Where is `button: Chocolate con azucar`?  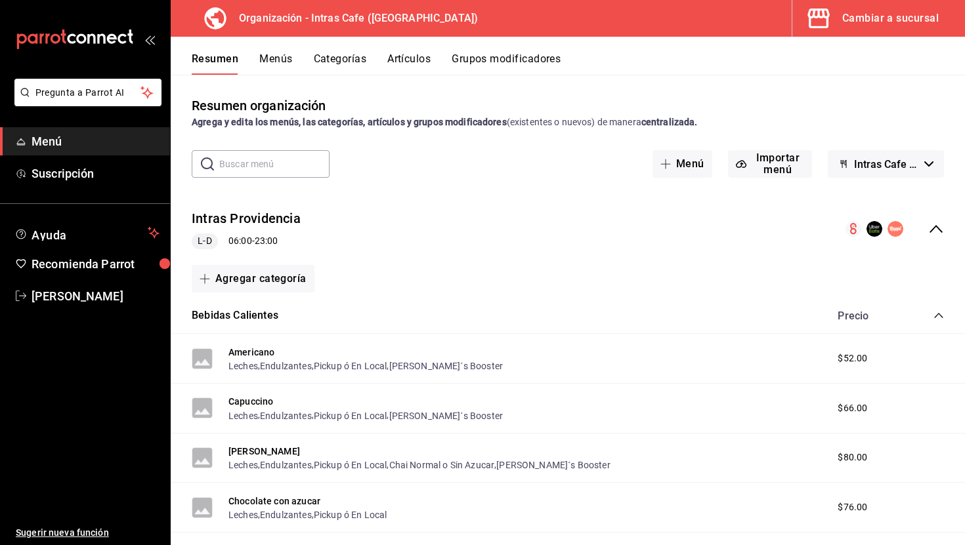
button: Chocolate con azucar is located at coordinates (274, 501).